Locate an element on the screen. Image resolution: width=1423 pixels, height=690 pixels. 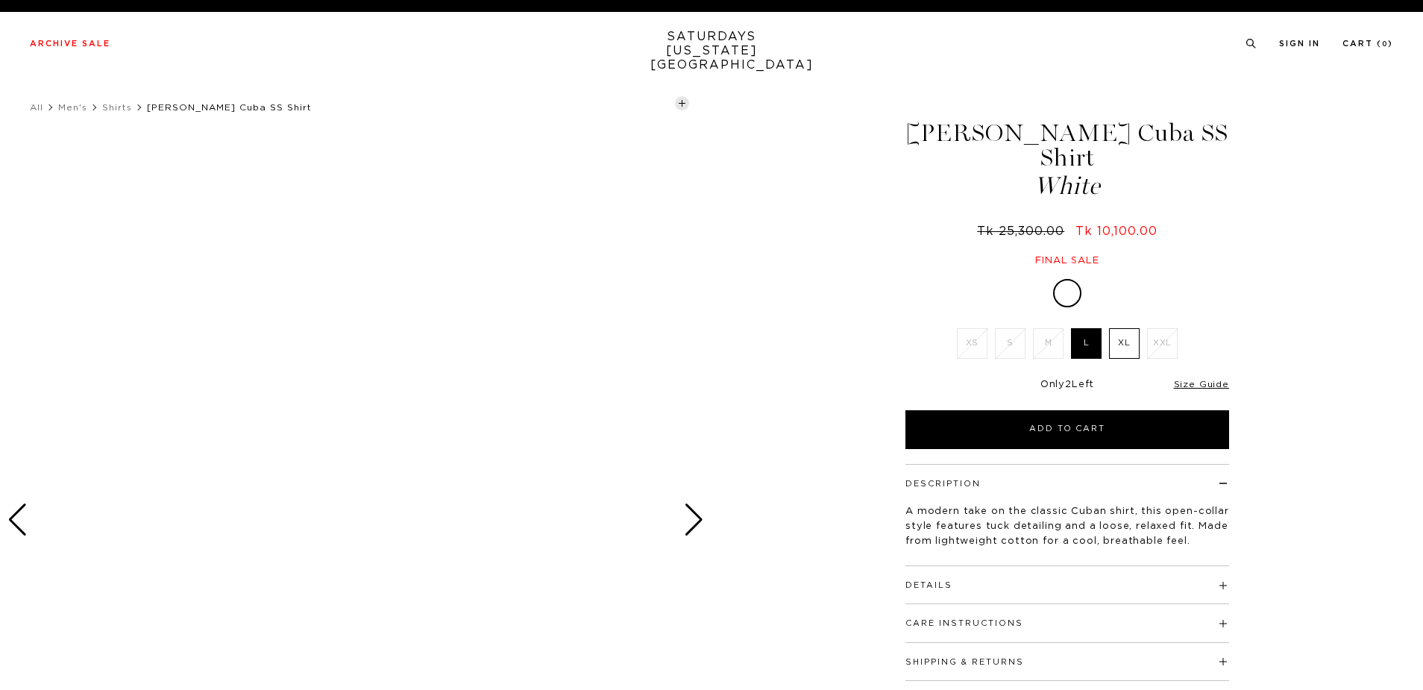
button: Add to Cart is located at coordinates (1068, 430).